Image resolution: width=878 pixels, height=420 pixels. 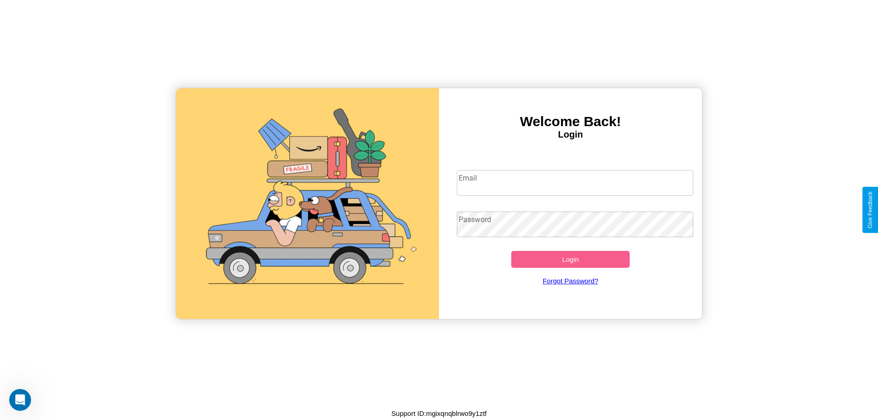 What do you see at coordinates (570, 259) in the screenshot?
I see `button: Login` at bounding box center [570, 259].